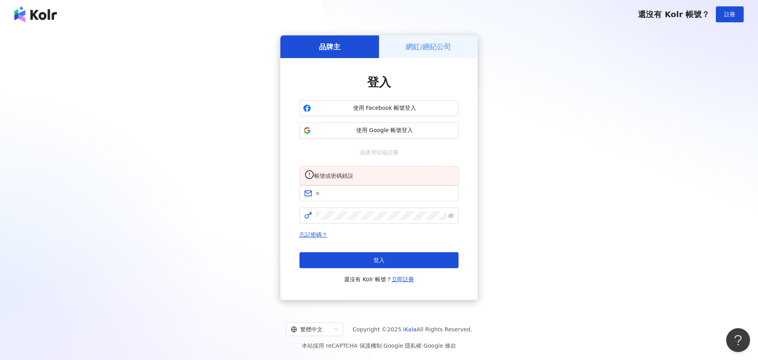 The width and height of the screenshot is (758, 360). What do you see at coordinates (410, 329) in the screenshot?
I see `a: iKala` at bounding box center [410, 329].